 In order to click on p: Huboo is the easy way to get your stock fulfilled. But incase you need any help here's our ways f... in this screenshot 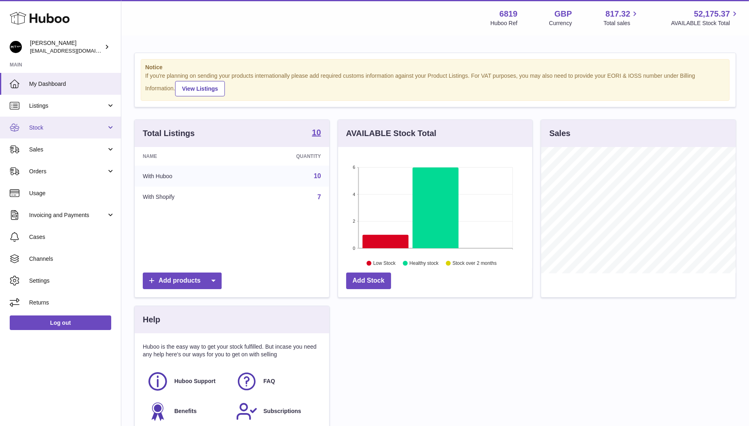, I will do `click(232, 350)`.